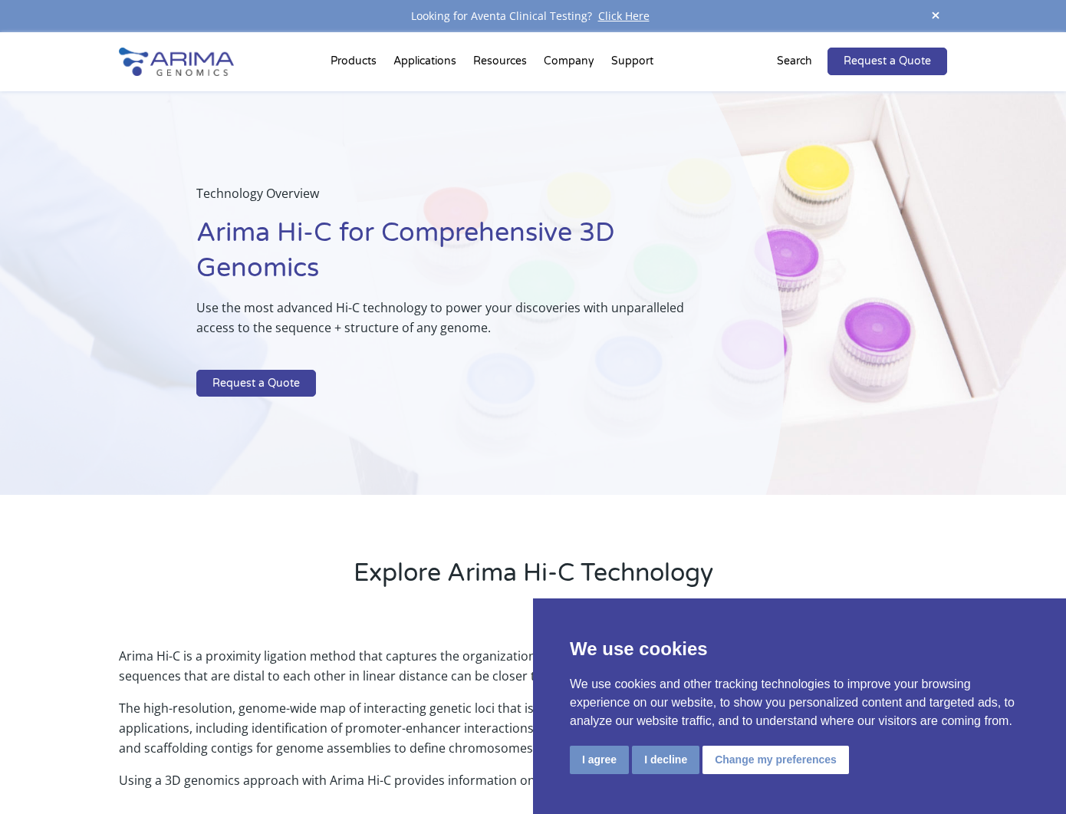  I want to click on p: We use cookies and other tracking technologies to improve your browsing experience on our website..., so click(799, 702).